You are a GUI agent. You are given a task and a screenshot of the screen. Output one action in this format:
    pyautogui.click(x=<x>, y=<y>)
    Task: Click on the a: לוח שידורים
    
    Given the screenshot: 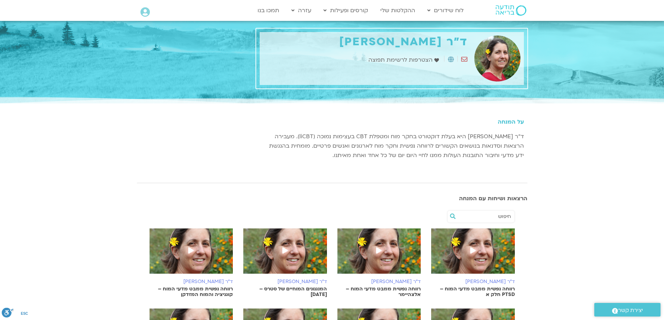 What is the action you would take?
    pyautogui.click(x=445, y=10)
    